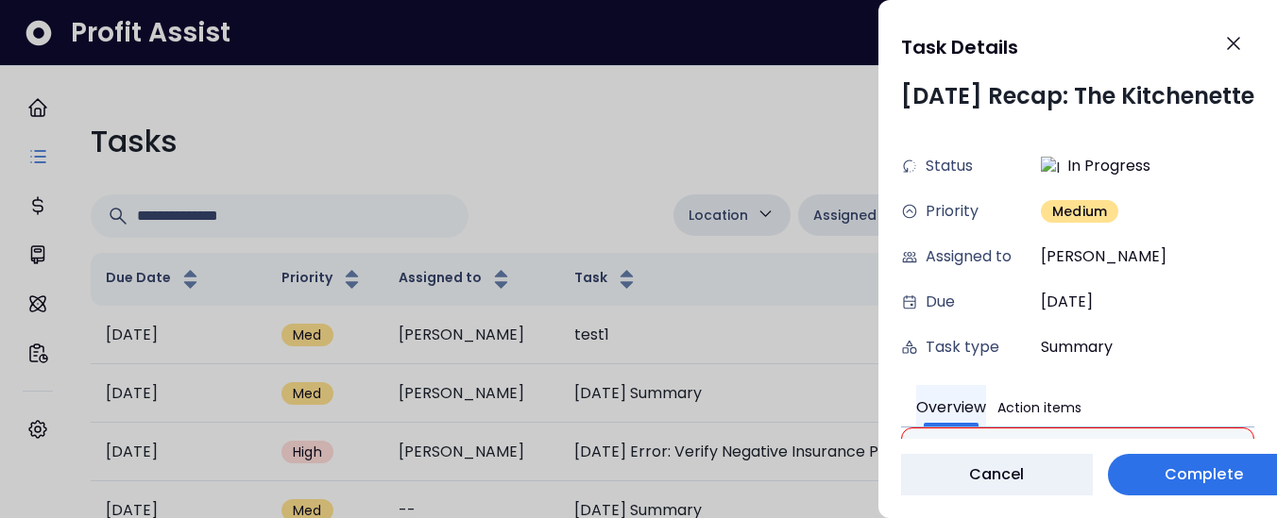 This screenshot has height=518, width=1277. What do you see at coordinates (996, 475) in the screenshot?
I see `button: Cancel` at bounding box center [996, 475].